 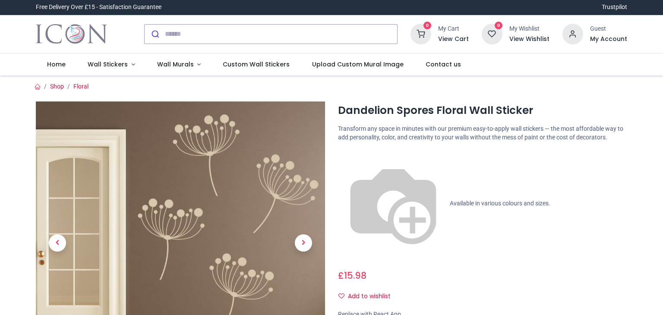 I want to click on img: color-wheel.png, so click(x=393, y=204).